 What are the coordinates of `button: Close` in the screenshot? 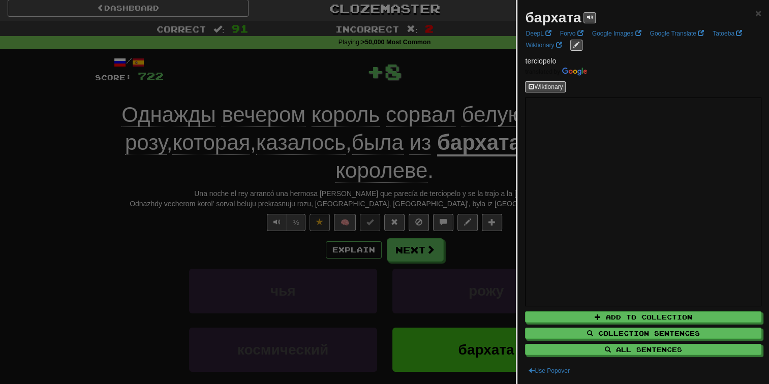 It's located at (758, 13).